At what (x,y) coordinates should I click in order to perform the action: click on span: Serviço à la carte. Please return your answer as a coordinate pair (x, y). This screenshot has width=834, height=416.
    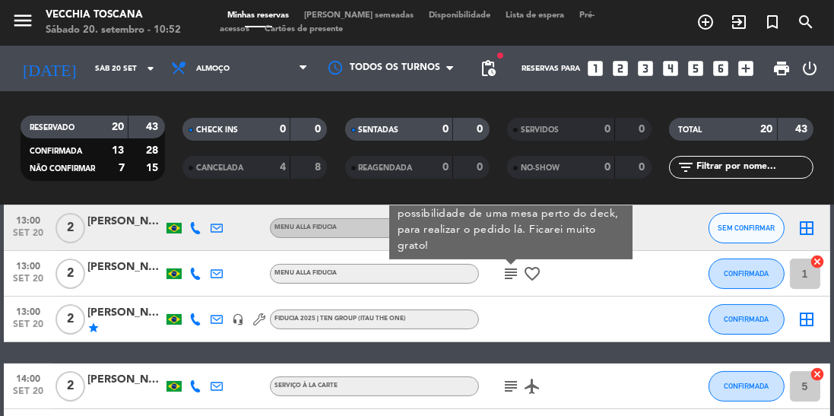
    Looking at the image, I should click on (306, 385).